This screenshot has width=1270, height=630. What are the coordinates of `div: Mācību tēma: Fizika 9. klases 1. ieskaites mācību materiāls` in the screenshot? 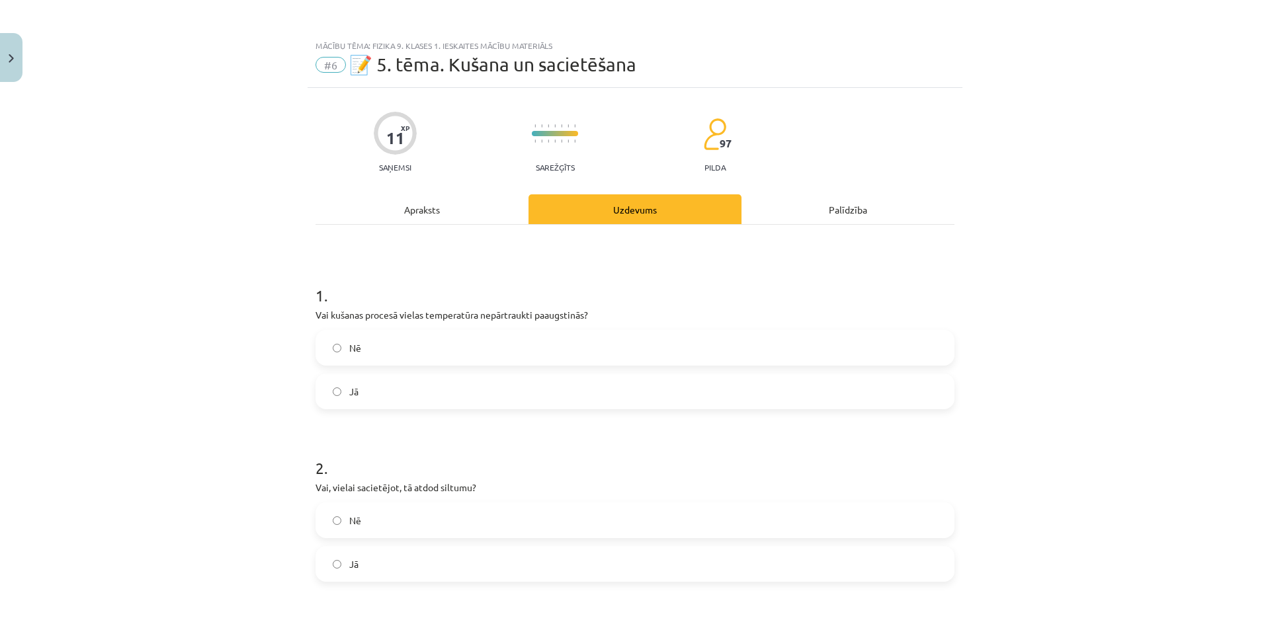 It's located at (635, 46).